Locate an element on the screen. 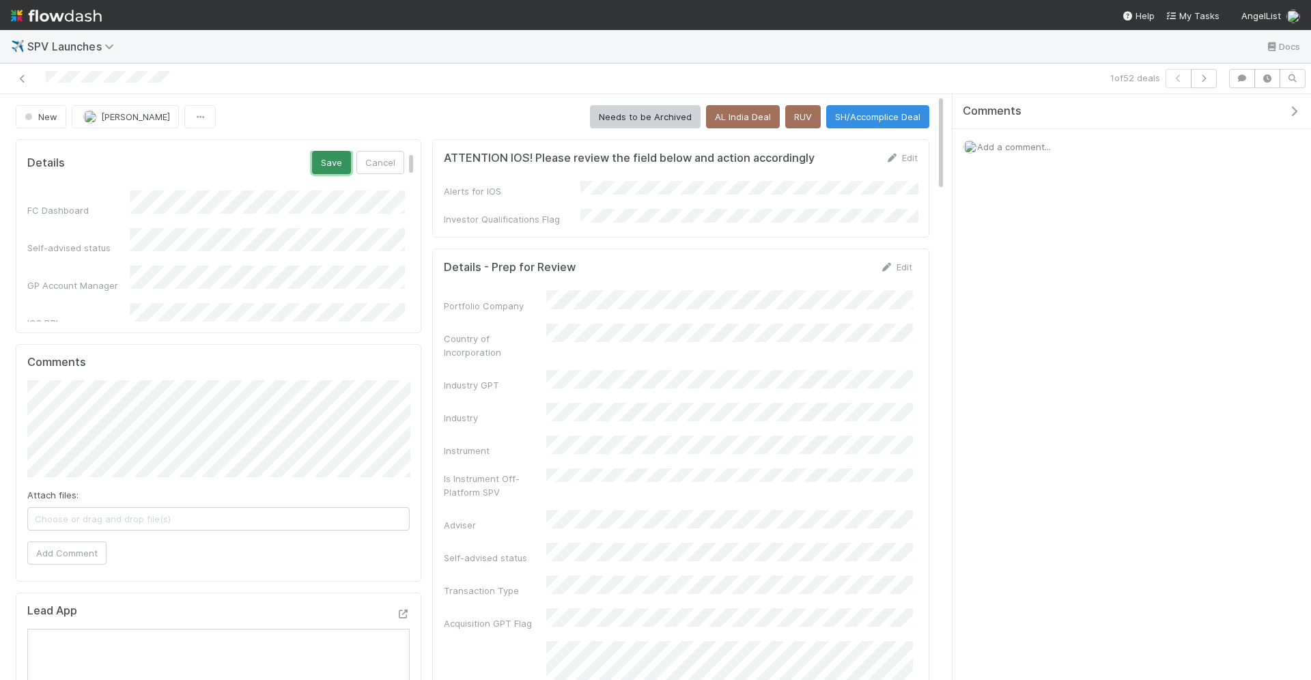 This screenshot has height=680, width=1311. a: Docs is located at coordinates (1282, 46).